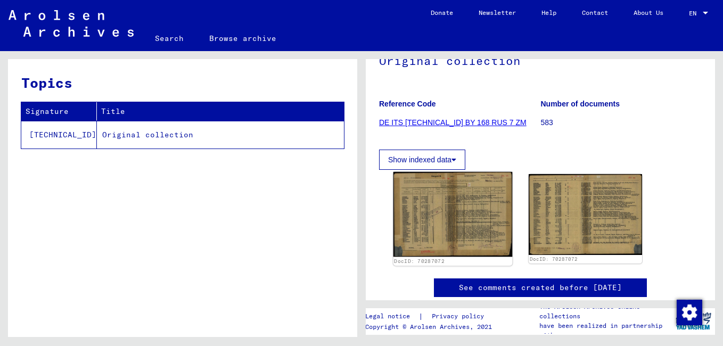 The height and width of the screenshot is (346, 723). Describe the element at coordinates (243, 38) in the screenshot. I see `a: Browse archive` at that location.